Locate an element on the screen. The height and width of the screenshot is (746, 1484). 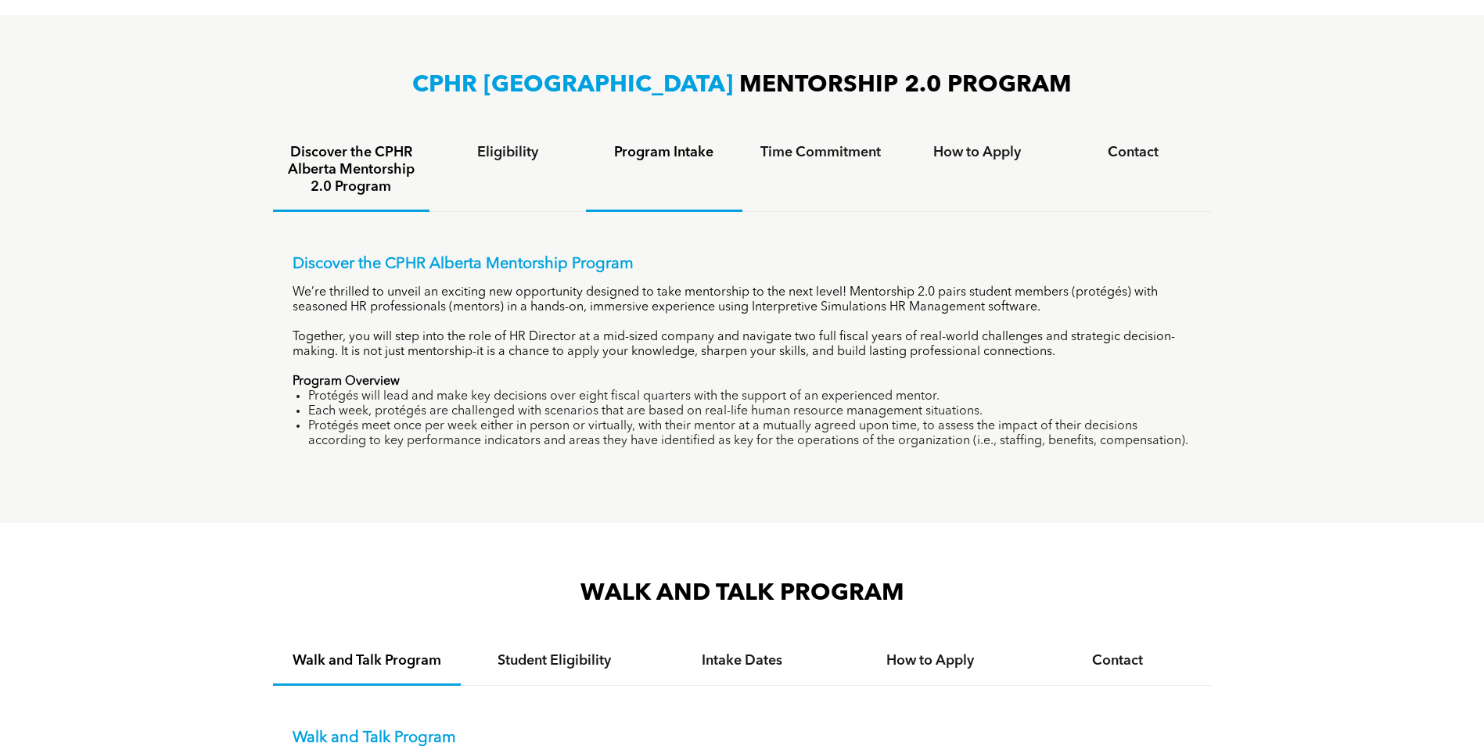
h4: Program Intake is located at coordinates (664, 153).